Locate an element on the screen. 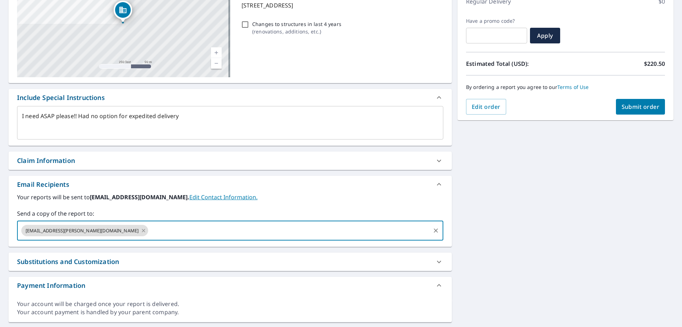  div: Your account will be charged once your report is delivered. is located at coordinates (230, 304).